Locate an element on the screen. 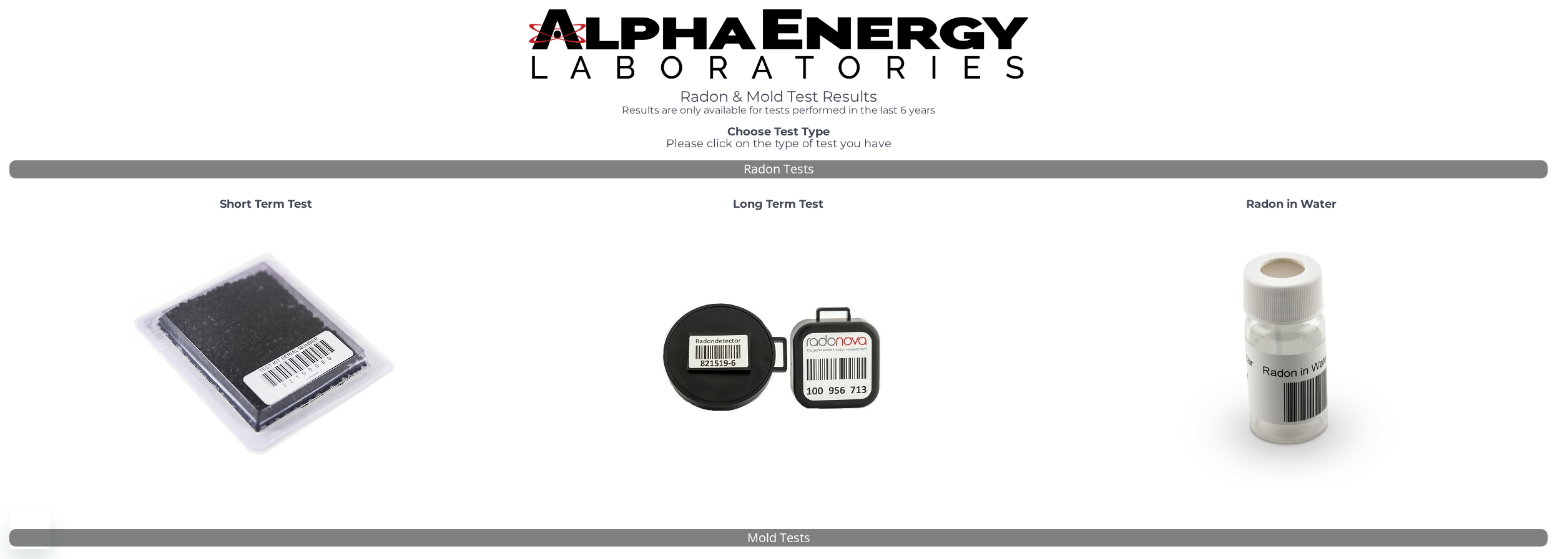 This screenshot has height=559, width=1557. span: Please click on the type of test you have is located at coordinates (778, 144).